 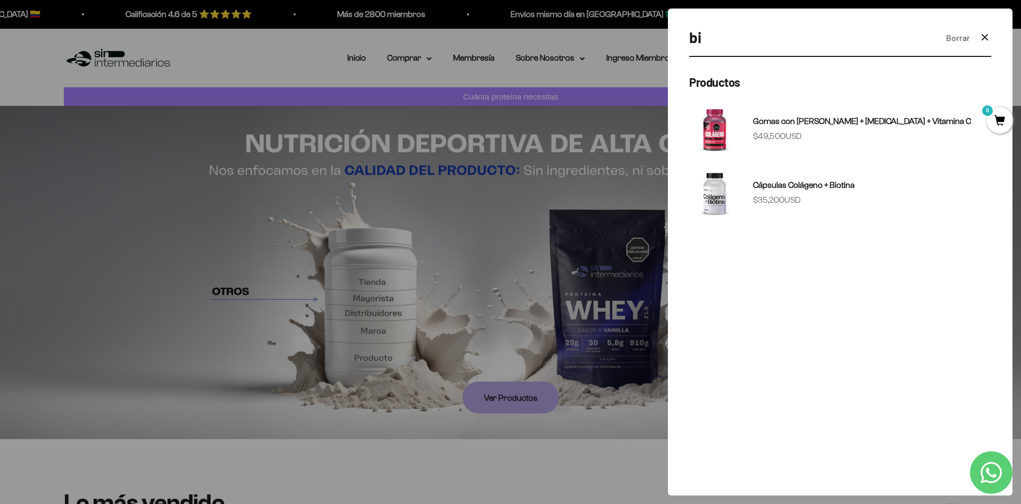 I want to click on mark: 0, so click(x=987, y=111).